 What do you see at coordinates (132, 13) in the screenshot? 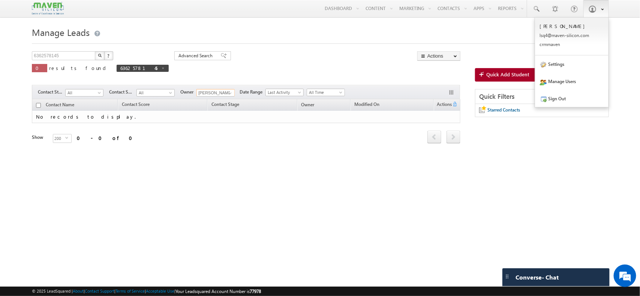
I see `div: Minimize live chat window` at bounding box center [132, 13].